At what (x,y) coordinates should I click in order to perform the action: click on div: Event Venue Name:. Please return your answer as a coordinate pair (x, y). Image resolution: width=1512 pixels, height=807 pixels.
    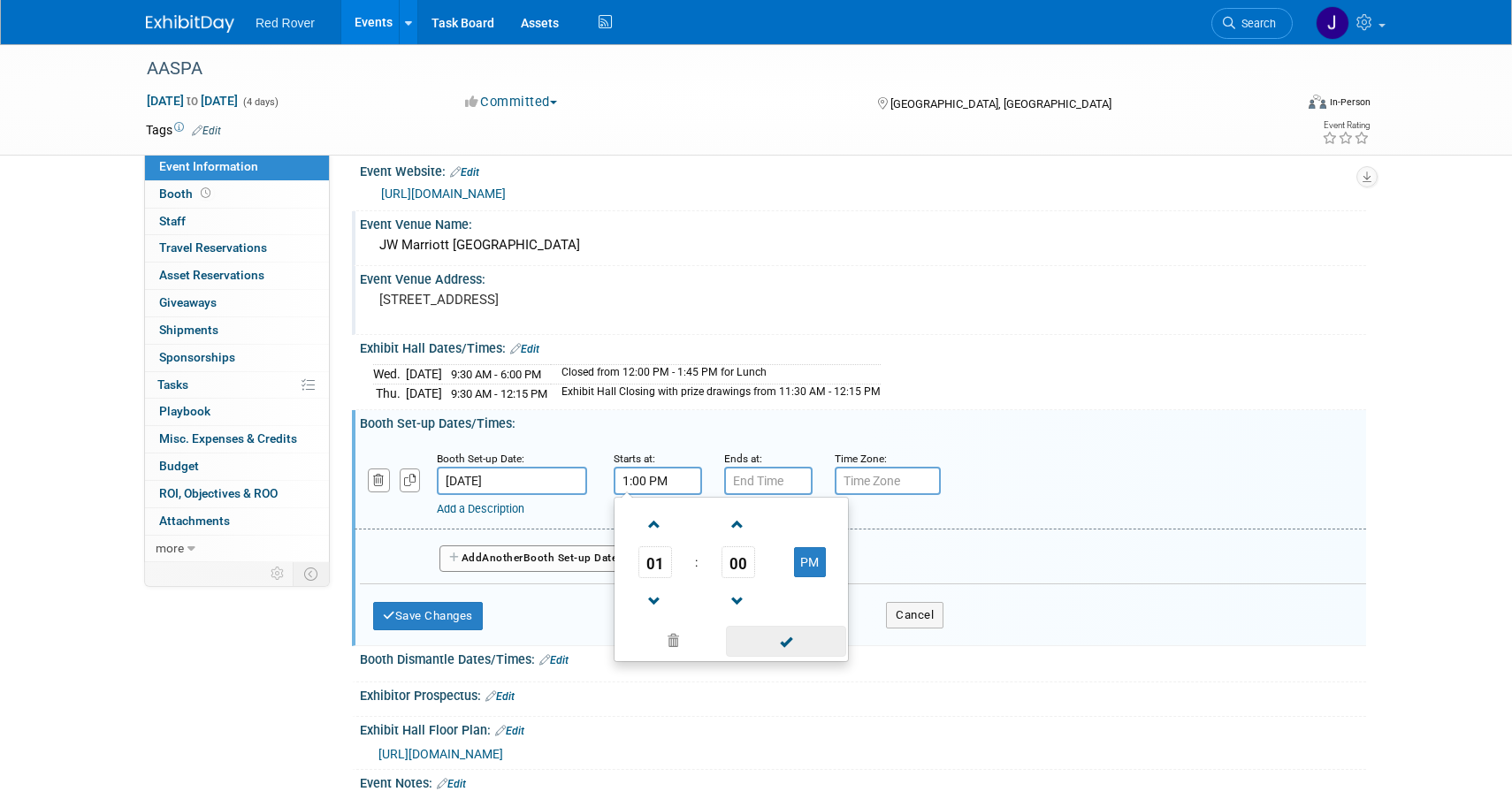
    Looking at the image, I should click on (863, 222).